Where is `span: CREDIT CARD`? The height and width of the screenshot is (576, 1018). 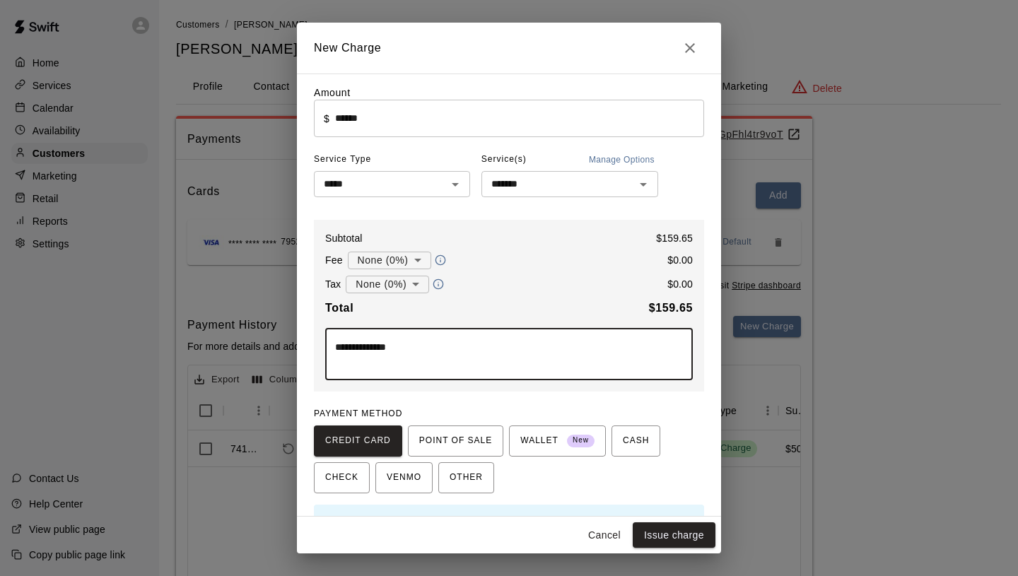
span: CREDIT CARD is located at coordinates (358, 441).